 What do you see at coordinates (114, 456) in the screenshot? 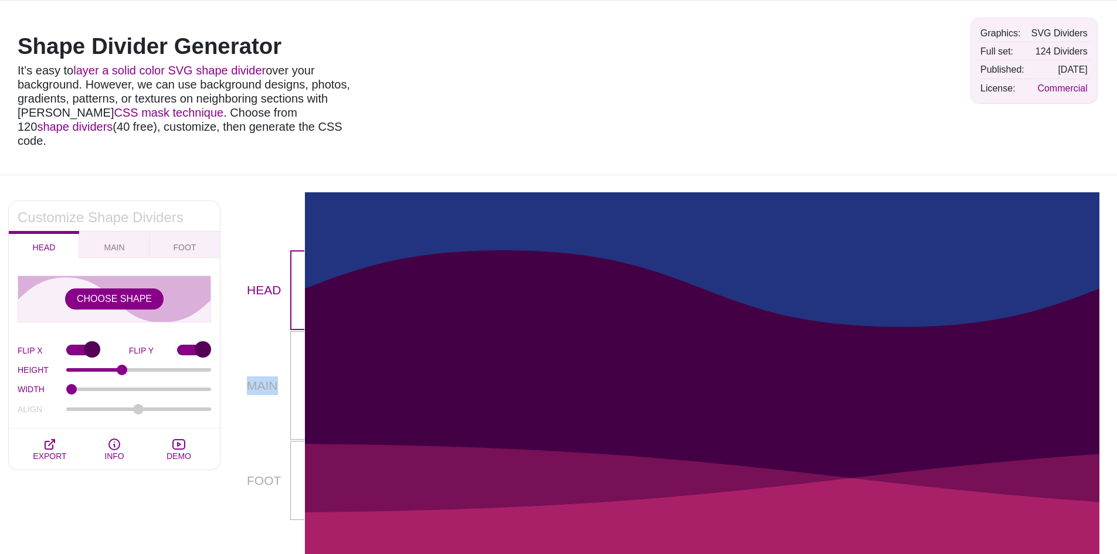
I see `span: INFO` at bounding box center [114, 456].